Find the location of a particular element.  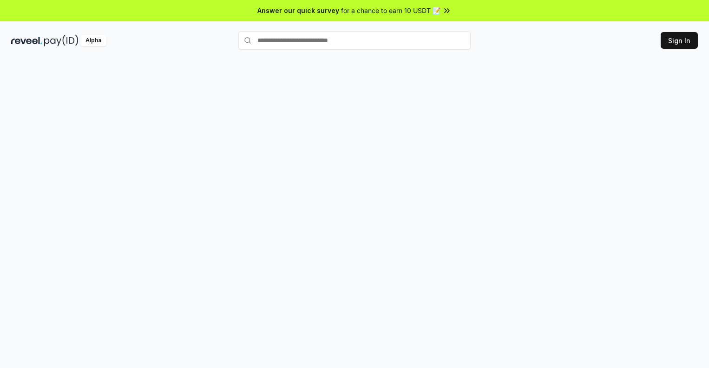

div: Alpha is located at coordinates (93, 40).